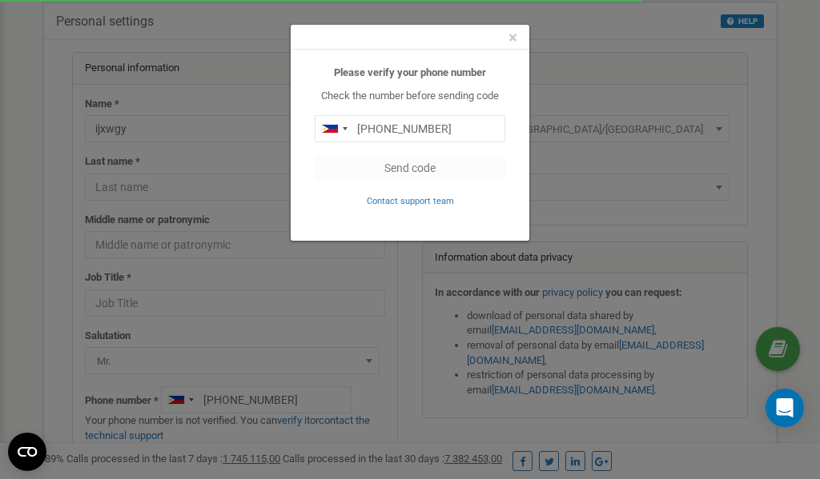 The image size is (820, 479). What do you see at coordinates (410, 96) in the screenshot?
I see `p: Check the number before sending code` at bounding box center [410, 96].